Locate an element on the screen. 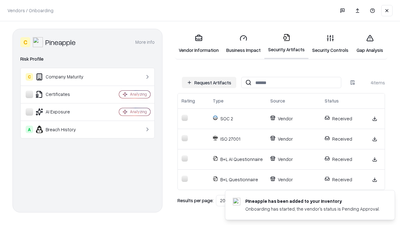 The width and height of the screenshot is (400, 225). a: Security Artifacts is located at coordinates (286, 44).